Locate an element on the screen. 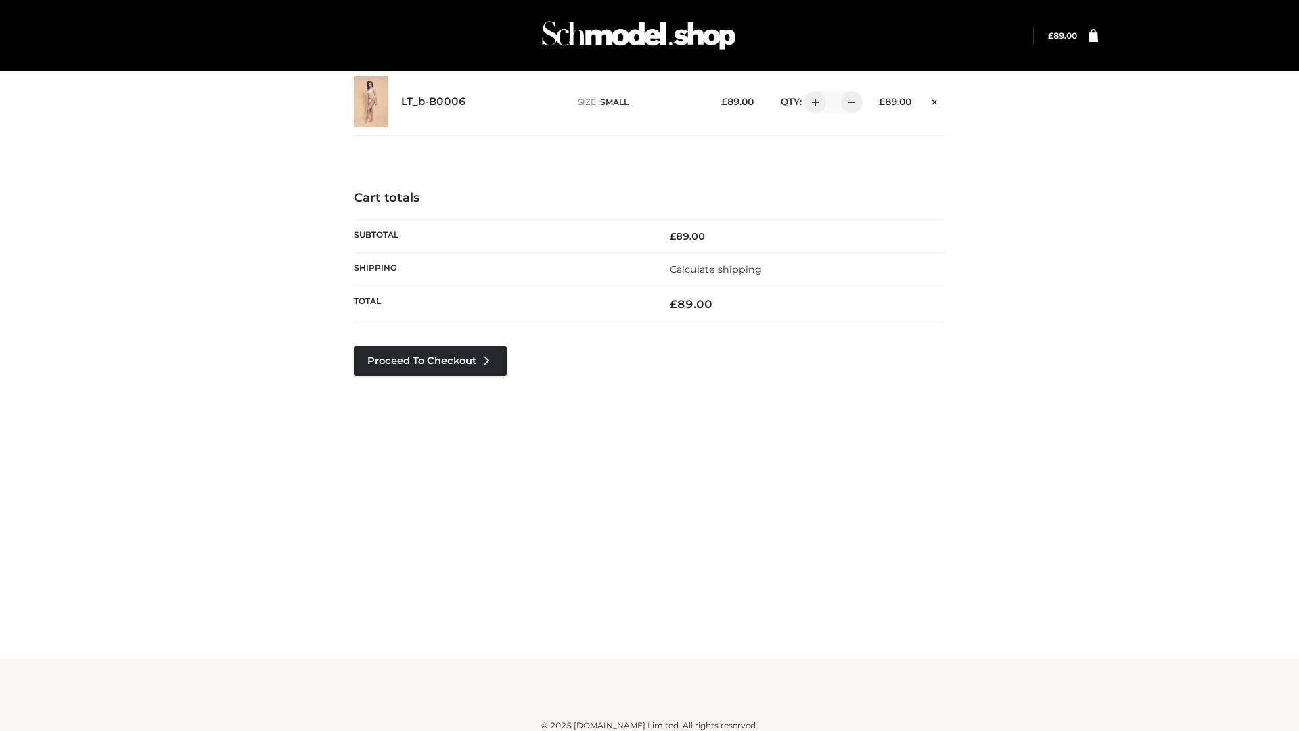 Image resolution: width=1299 pixels, height=731 pixels. img: LT_b-B0006 - SMALL is located at coordinates (371, 102).